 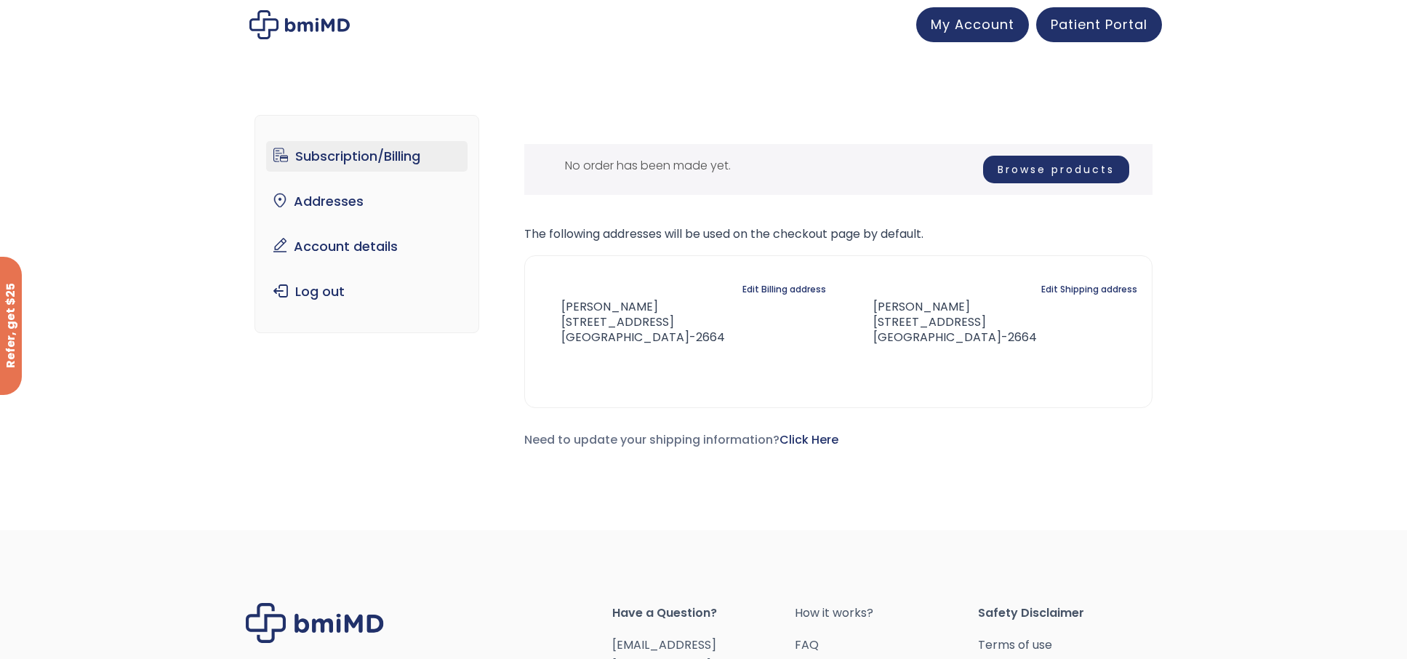 I want to click on p: The following addresses will be used on the checkout page by default., so click(x=839, y=234).